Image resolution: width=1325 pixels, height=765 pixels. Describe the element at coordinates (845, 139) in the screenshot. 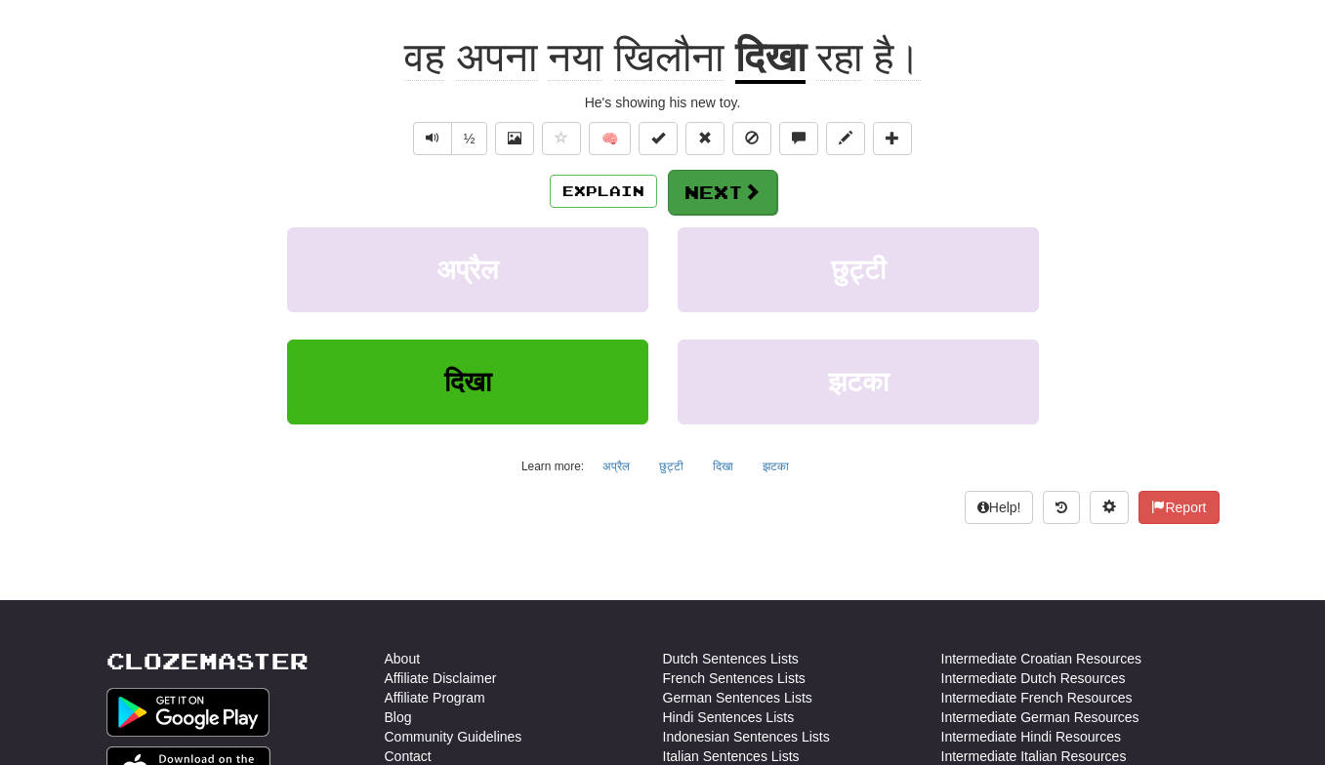

I see `button: Edit sentence (alt+d)` at that location.